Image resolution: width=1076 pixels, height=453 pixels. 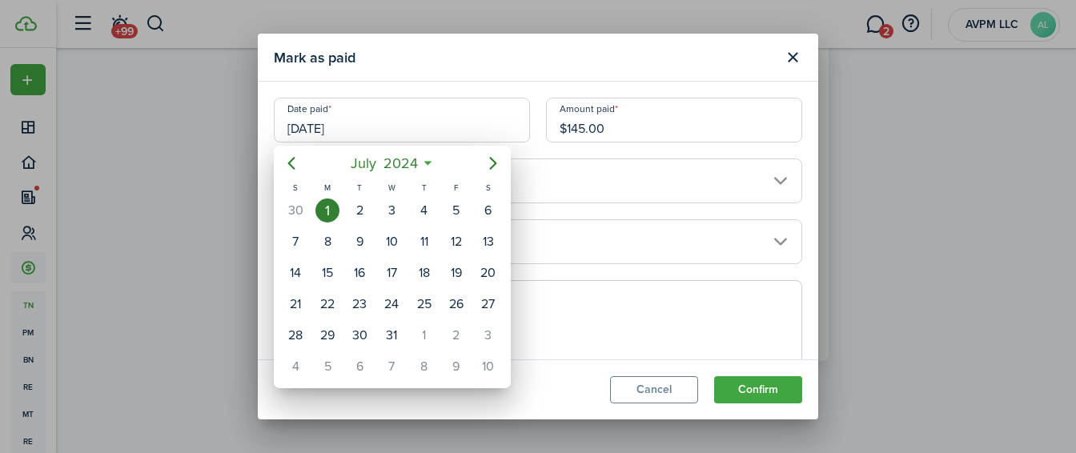 I want to click on div: Friday, July 5, 2024, so click(x=456, y=211).